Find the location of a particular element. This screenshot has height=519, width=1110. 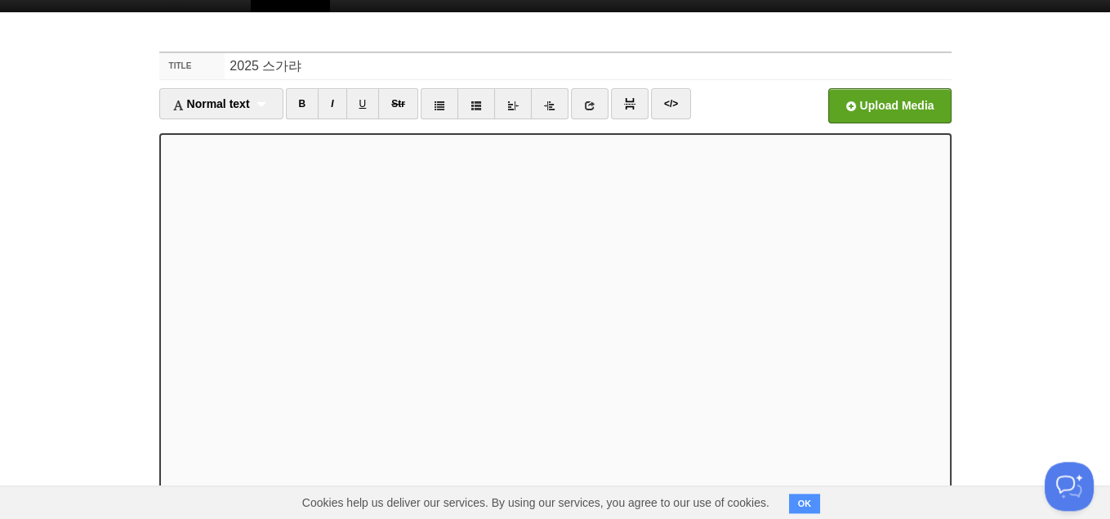

span: Cookies help us deliver our services. By using our services, you agree to our use of cookies. is located at coordinates (536, 502).